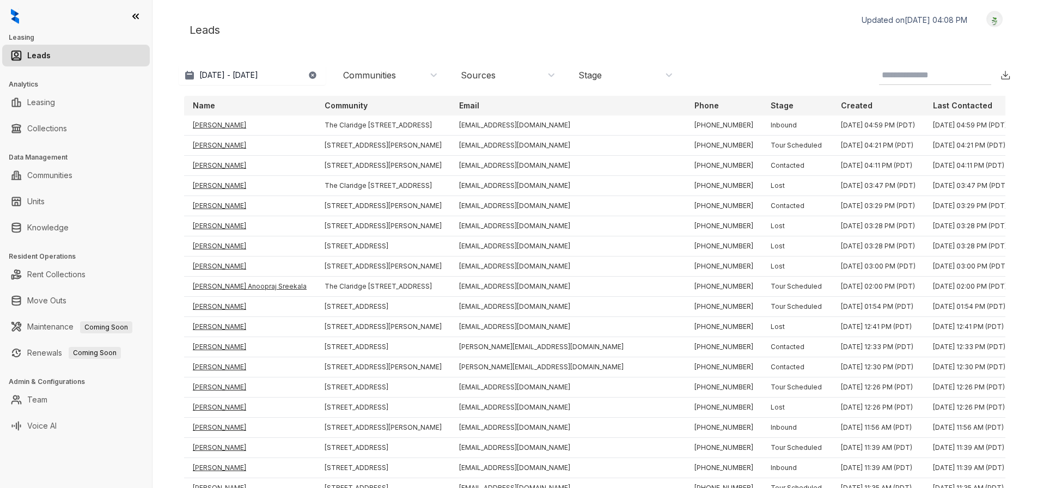 The height and width of the screenshot is (488, 1037). What do you see at coordinates (1006, 75) in the screenshot?
I see `img: Download` at bounding box center [1006, 75].